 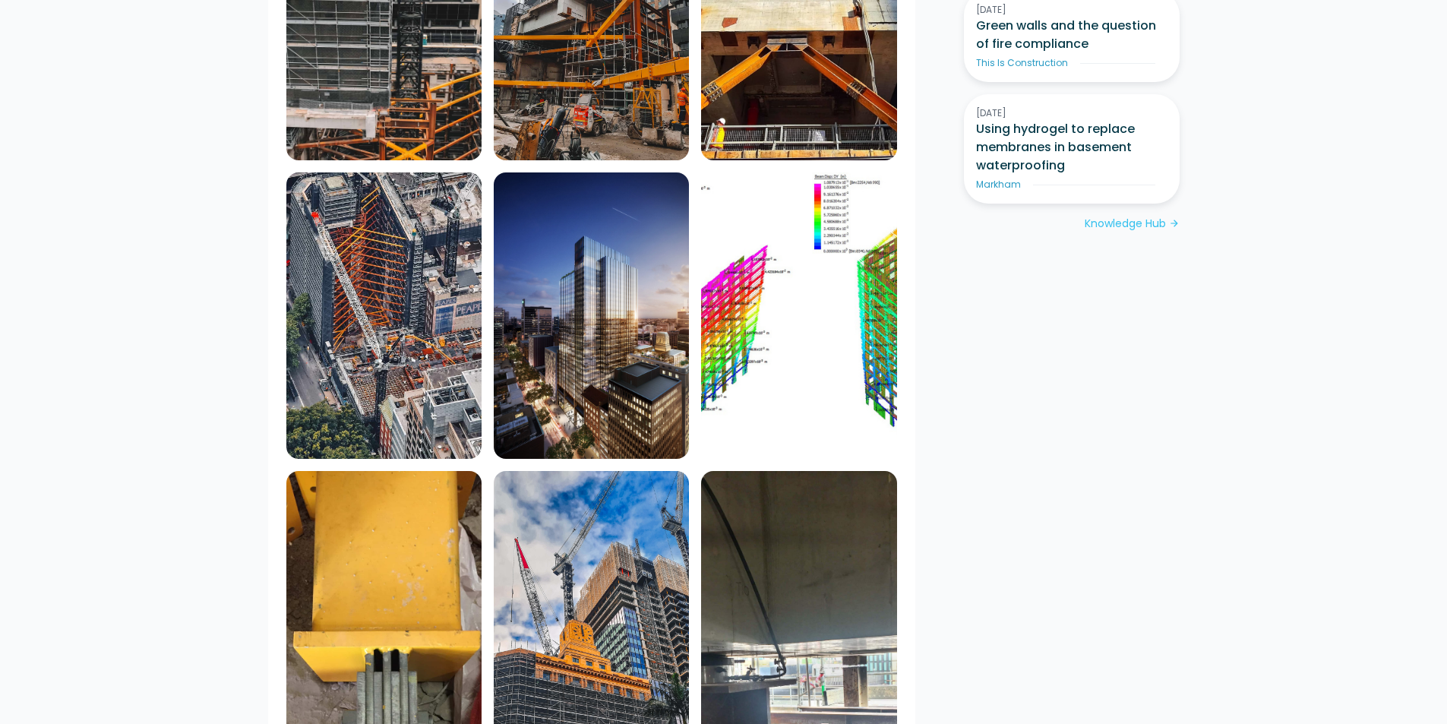 I want to click on div: Knowledge Hub, so click(x=1125, y=223).